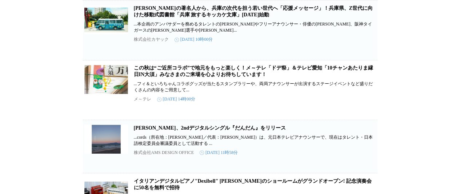  Describe the element at coordinates (255, 87) in the screenshot. I see `p: ...フィ＆といろちゃんコラボグッズが当たるスタンプラリーや、両局アナウンサーが出演するステージイベントなど盛りだくさんの内容をご用意して...` at that location.